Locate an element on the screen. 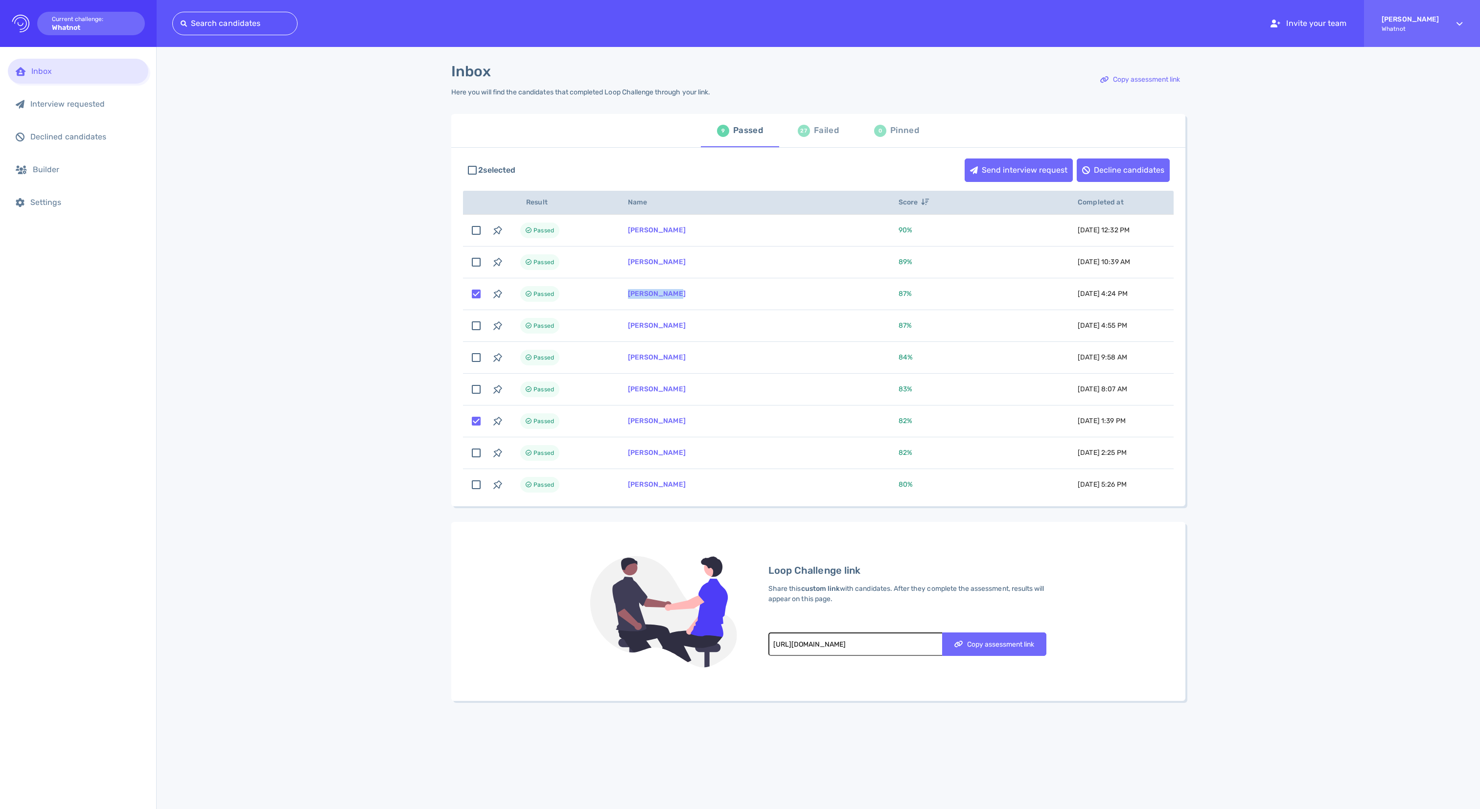  span: 84 % is located at coordinates (905, 357).